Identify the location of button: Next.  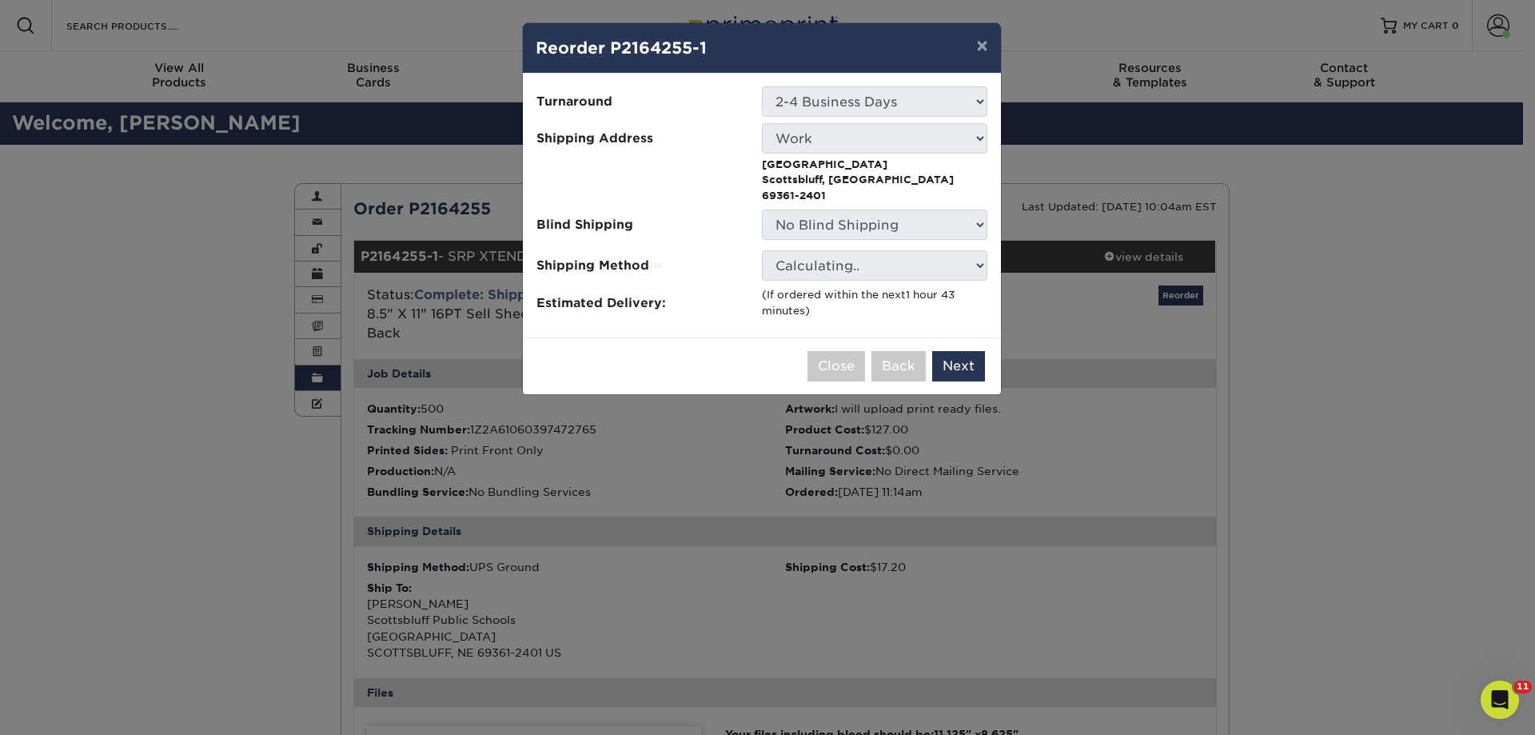
(959, 366).